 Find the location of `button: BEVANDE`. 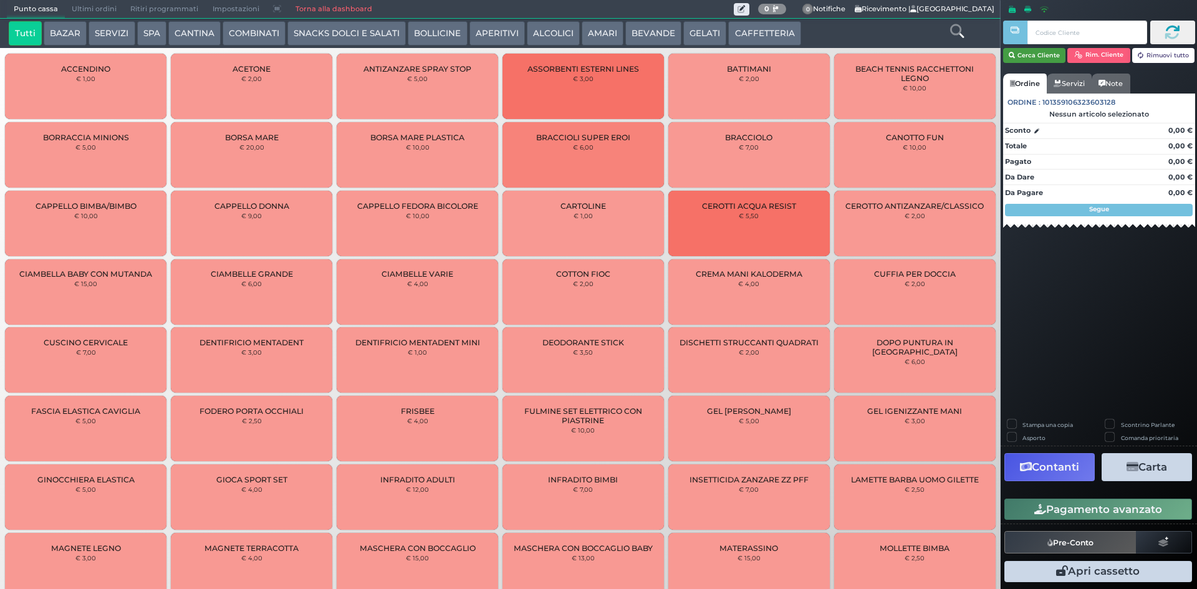

button: BEVANDE is located at coordinates (653, 34).